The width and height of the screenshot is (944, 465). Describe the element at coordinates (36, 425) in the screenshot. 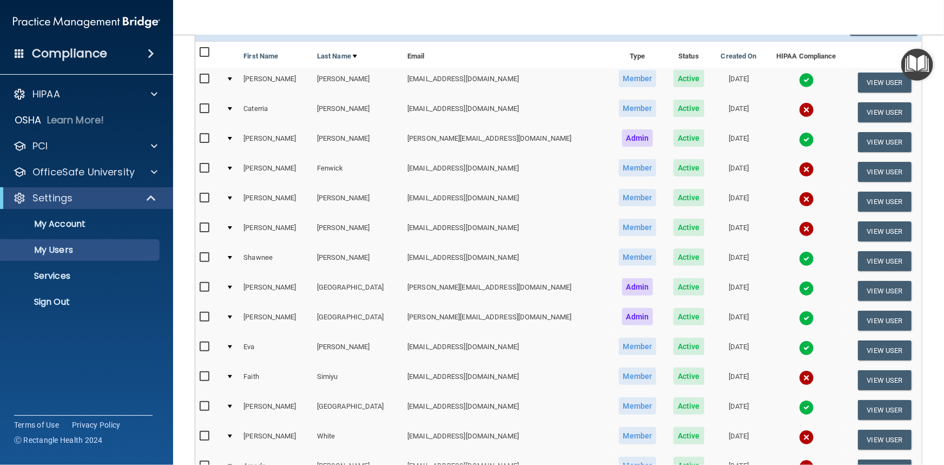

I see `a: Terms of Use` at that location.